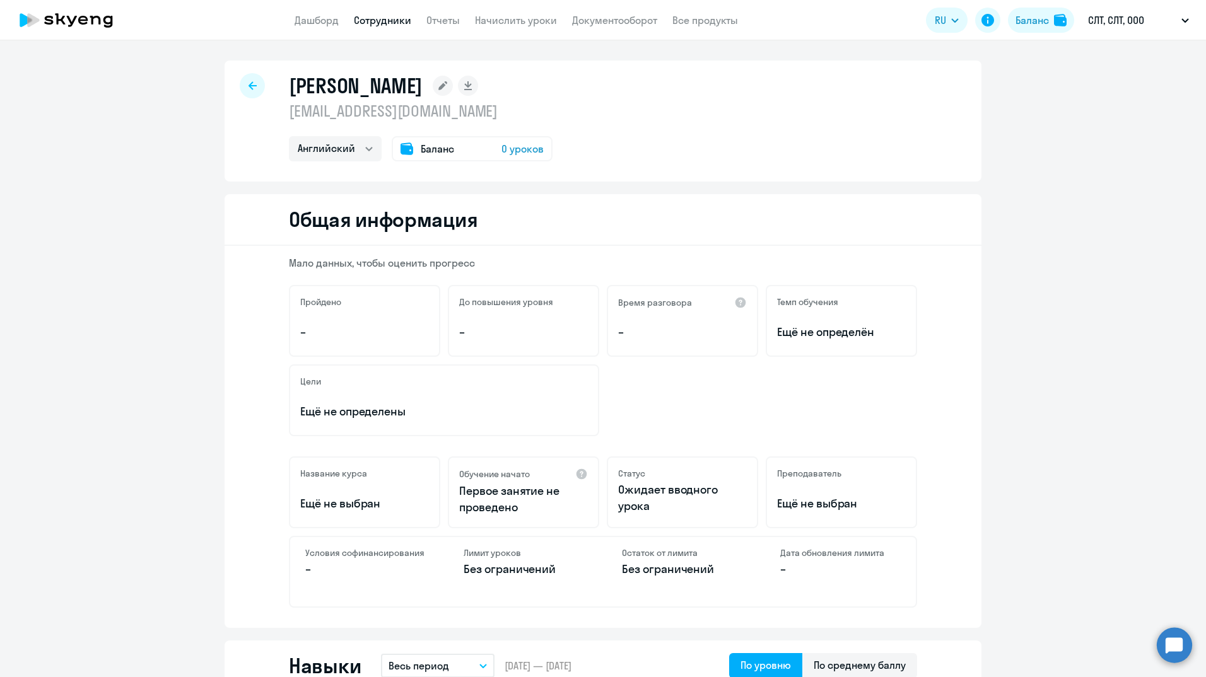 This screenshot has height=677, width=1206. What do you see at coordinates (523, 553) in the screenshot?
I see `h4: Лимит уроков` at bounding box center [523, 553].